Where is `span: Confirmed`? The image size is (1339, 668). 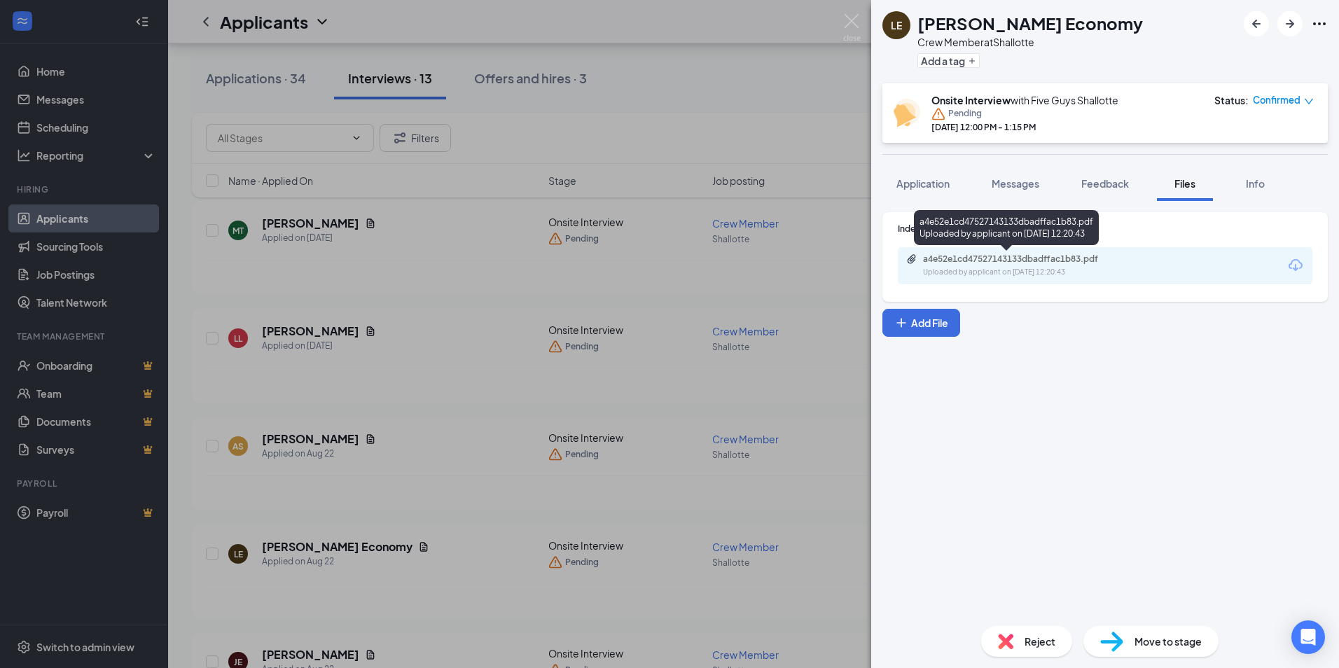
span: Confirmed is located at coordinates (1277, 100).